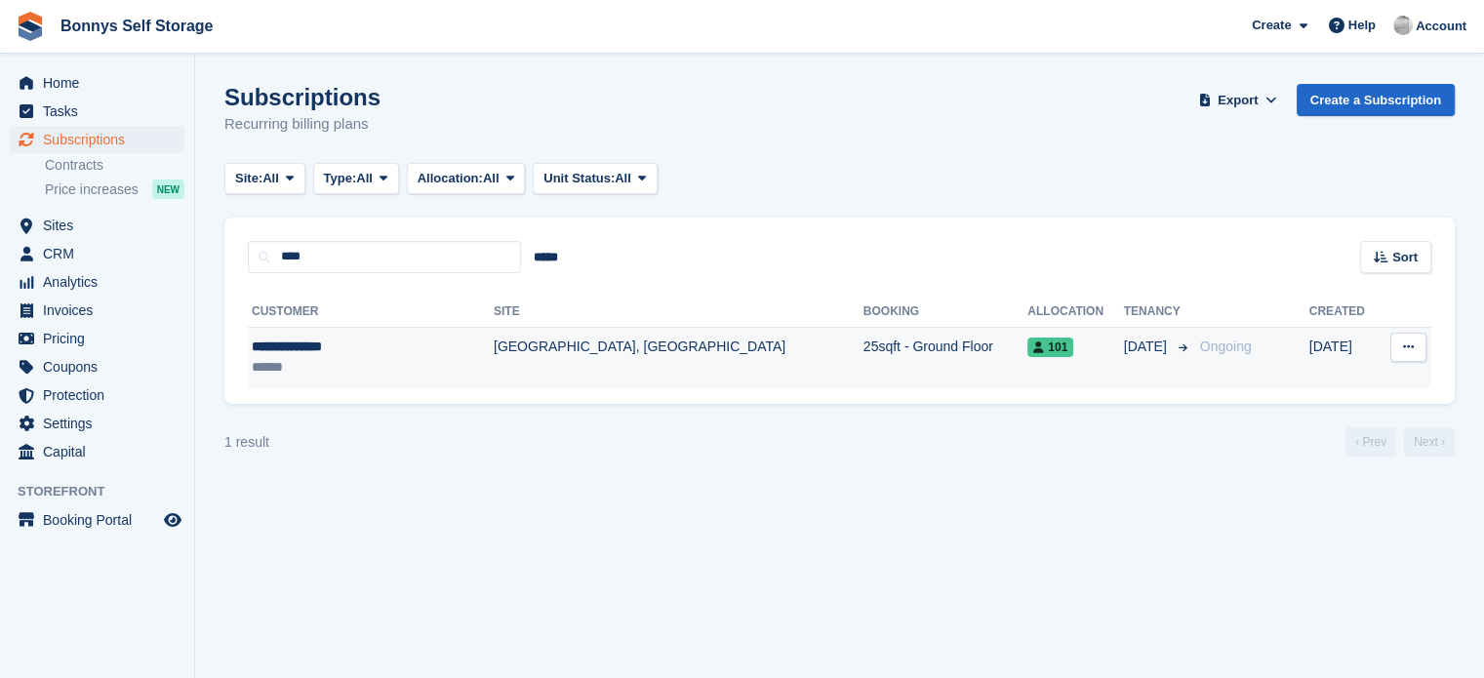 The image size is (1484, 678). What do you see at coordinates (578, 179) in the screenshot?
I see `span: Unit Status:` at bounding box center [578, 179].